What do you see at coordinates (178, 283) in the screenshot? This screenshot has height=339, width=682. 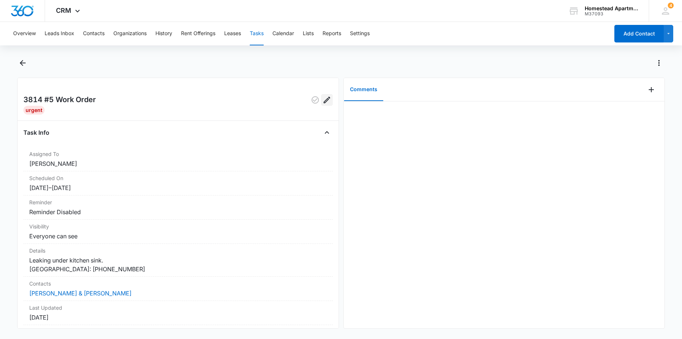 I see `dt: Contacts` at bounding box center [178, 283].